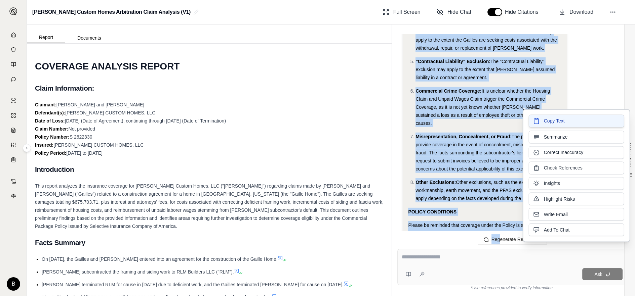  Describe the element at coordinates (556, 230) in the screenshot. I see `span: Add To Chat` at that location.